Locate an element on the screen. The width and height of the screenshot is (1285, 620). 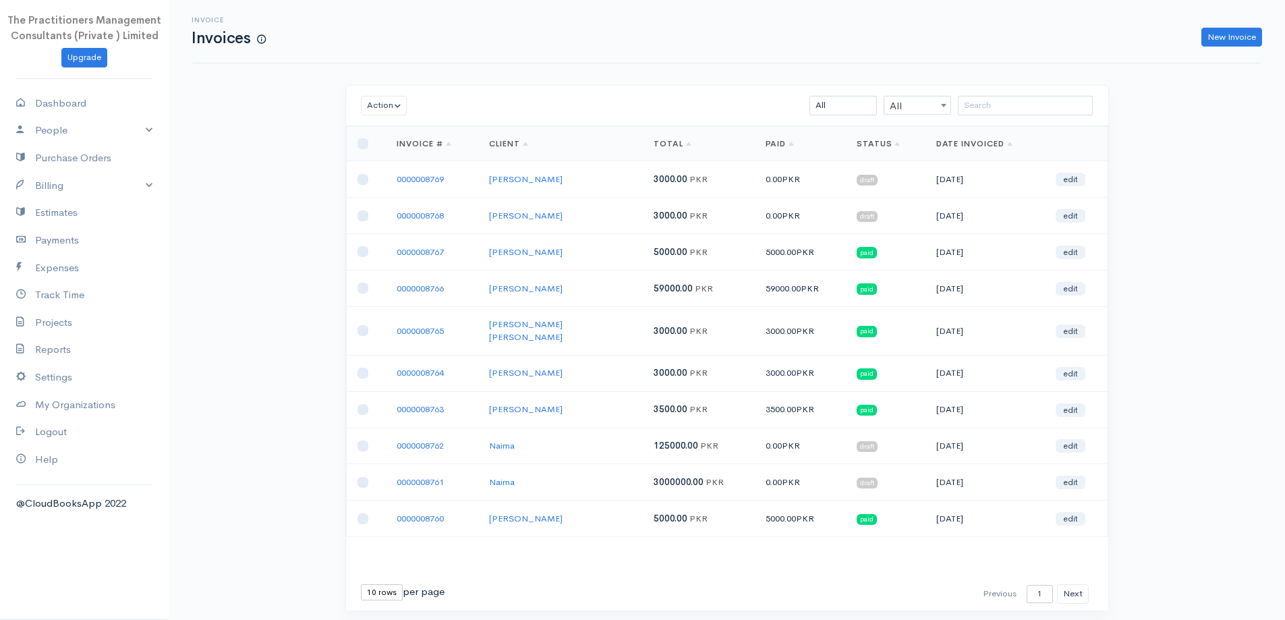
td: 3500.00 is located at coordinates (800, 409).